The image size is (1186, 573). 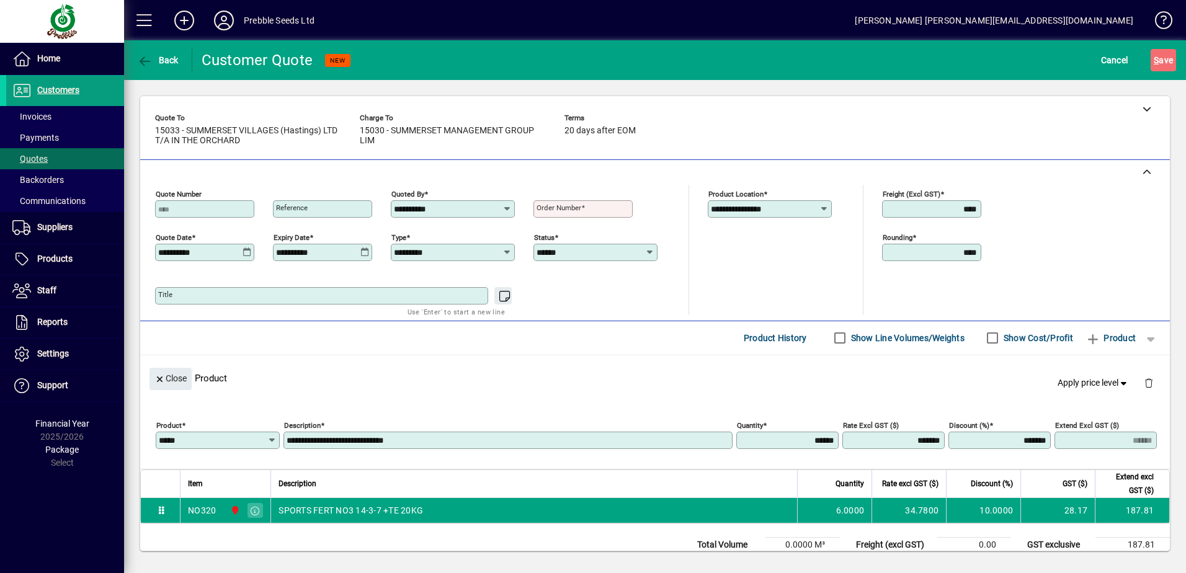 What do you see at coordinates (65, 117) in the screenshot?
I see `a: Invoices` at bounding box center [65, 117].